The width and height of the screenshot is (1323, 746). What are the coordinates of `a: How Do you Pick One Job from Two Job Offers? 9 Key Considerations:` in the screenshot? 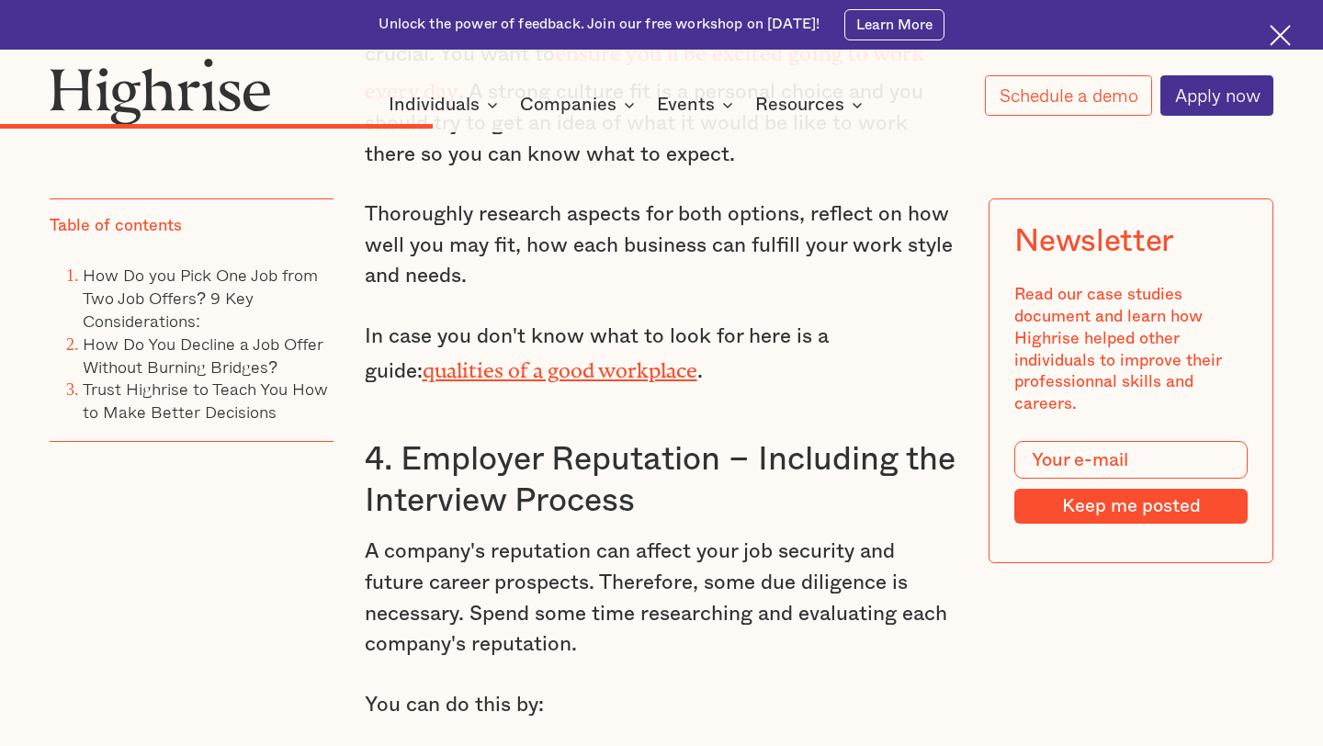 It's located at (200, 298).